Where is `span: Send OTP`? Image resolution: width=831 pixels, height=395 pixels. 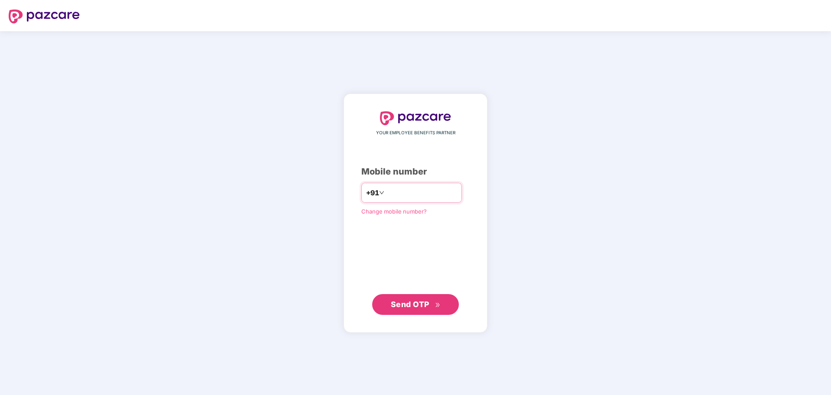
span: Send OTP is located at coordinates (410, 304).